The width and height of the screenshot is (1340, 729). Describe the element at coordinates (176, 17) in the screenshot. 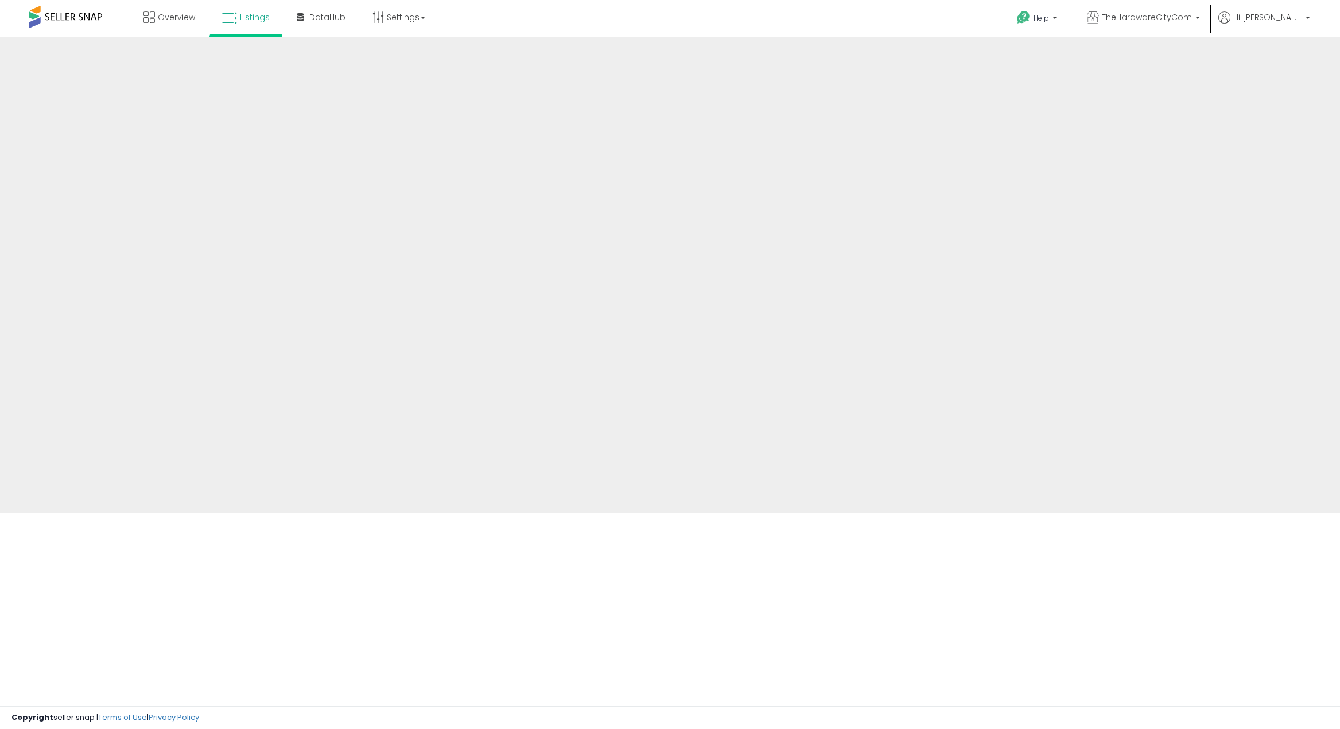

I see `span: Overview` at that location.